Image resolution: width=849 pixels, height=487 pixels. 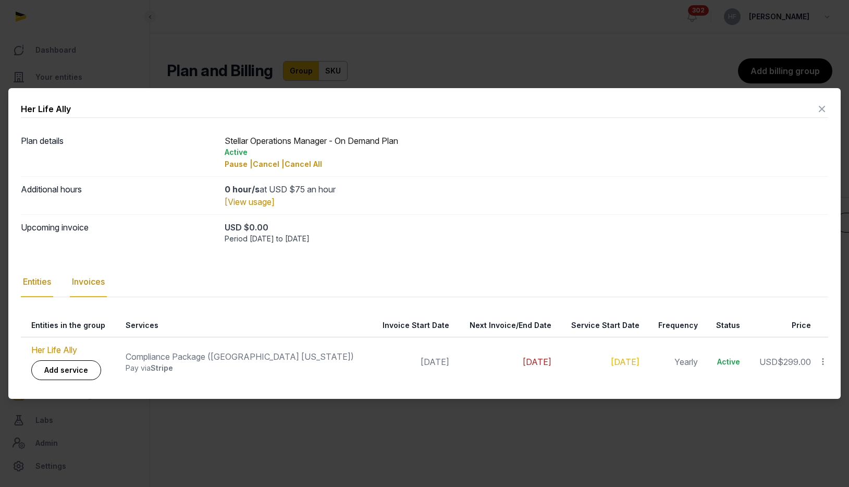 I want to click on td: Yearly, so click(x=675, y=362).